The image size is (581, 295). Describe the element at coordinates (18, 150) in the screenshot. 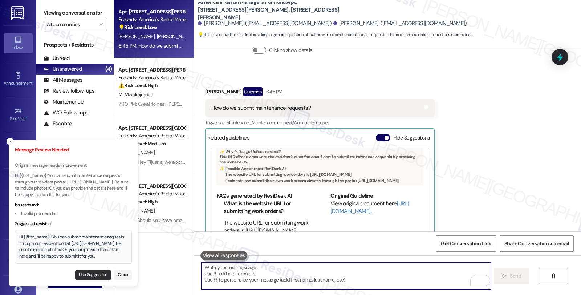

I see `a: Insights •` at that location.